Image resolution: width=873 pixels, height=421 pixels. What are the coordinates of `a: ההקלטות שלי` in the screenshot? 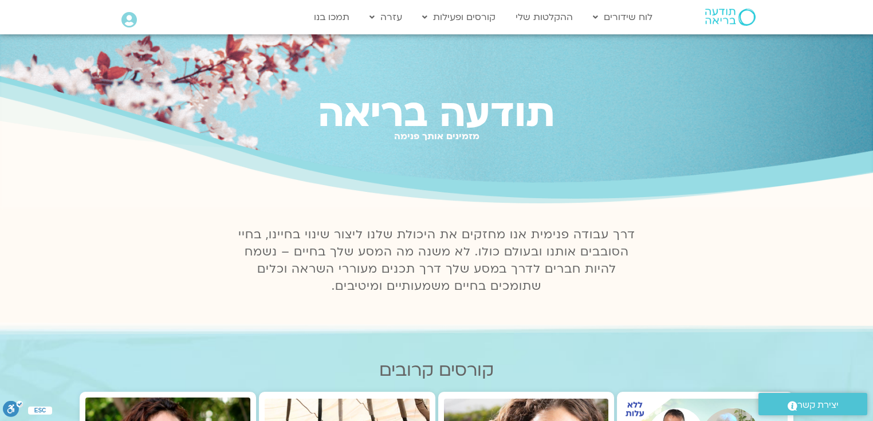 It's located at (544, 17).